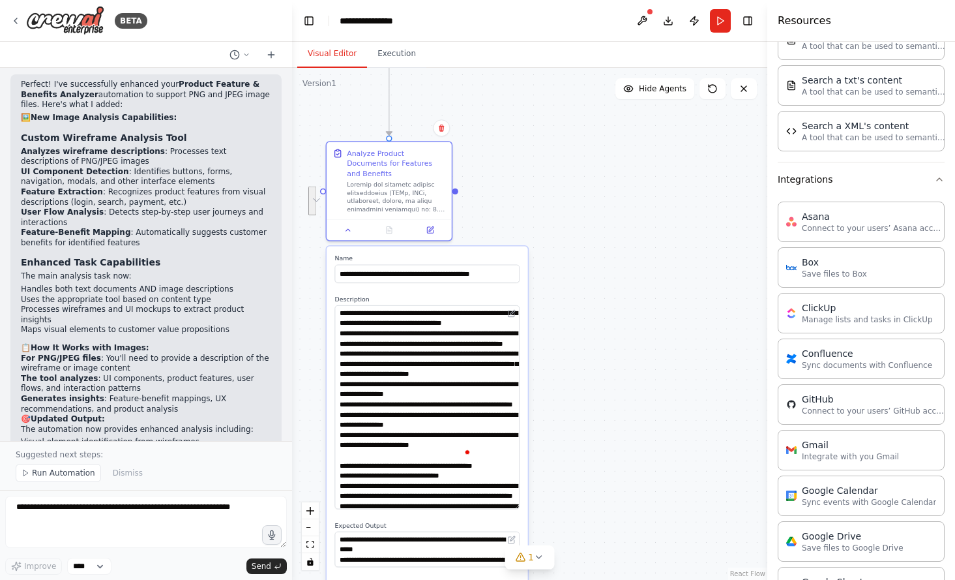 The height and width of the screenshot is (580, 955). Describe the element at coordinates (430, 230) in the screenshot. I see `button: Open in side panel` at that location.